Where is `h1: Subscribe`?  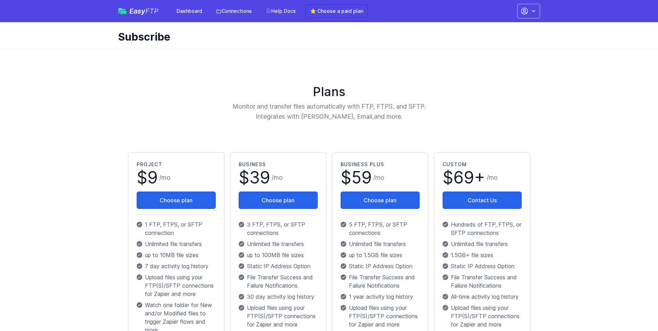 h1: Subscribe is located at coordinates (327, 37).